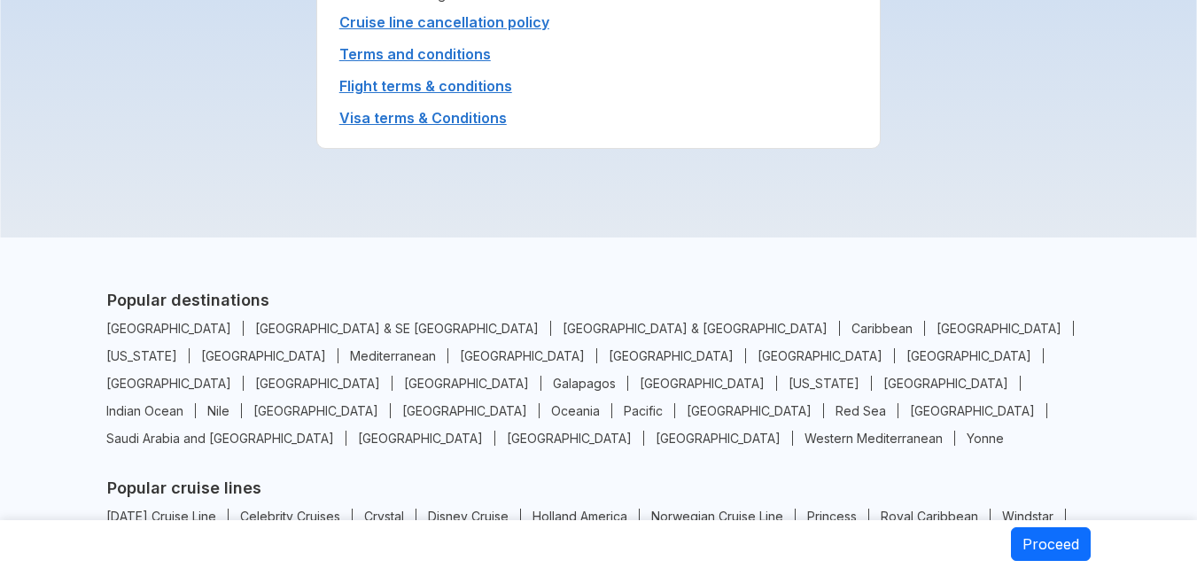 This screenshot has height=568, width=1197. Describe the element at coordinates (874, 438) in the screenshot. I see `a: Western Mediterranean` at that location.